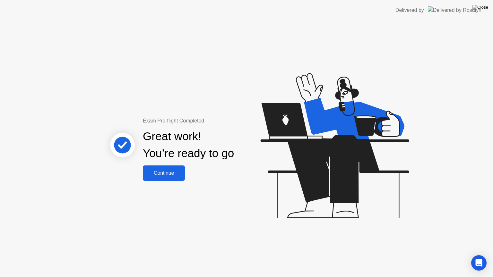  I want to click on img: Delivered by Rosalyn, so click(454, 10).